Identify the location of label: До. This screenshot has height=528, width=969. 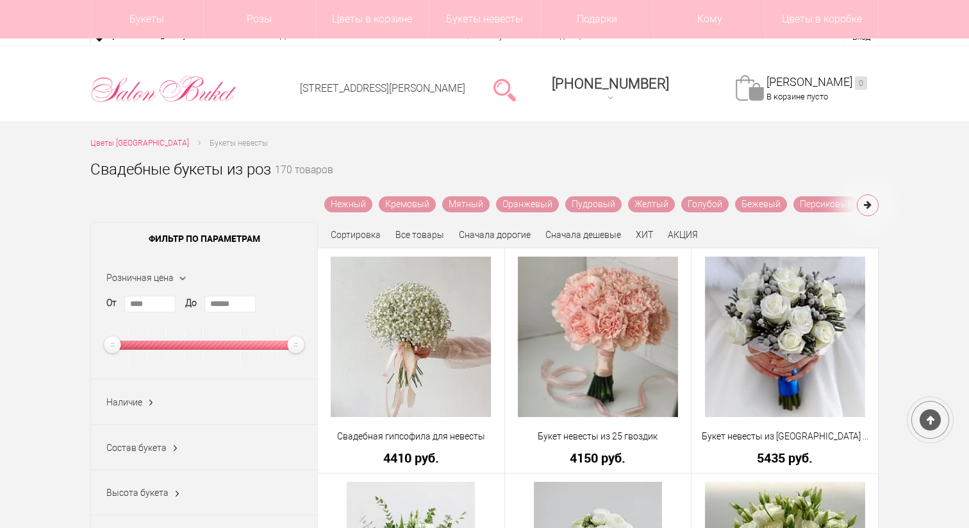
(191, 303).